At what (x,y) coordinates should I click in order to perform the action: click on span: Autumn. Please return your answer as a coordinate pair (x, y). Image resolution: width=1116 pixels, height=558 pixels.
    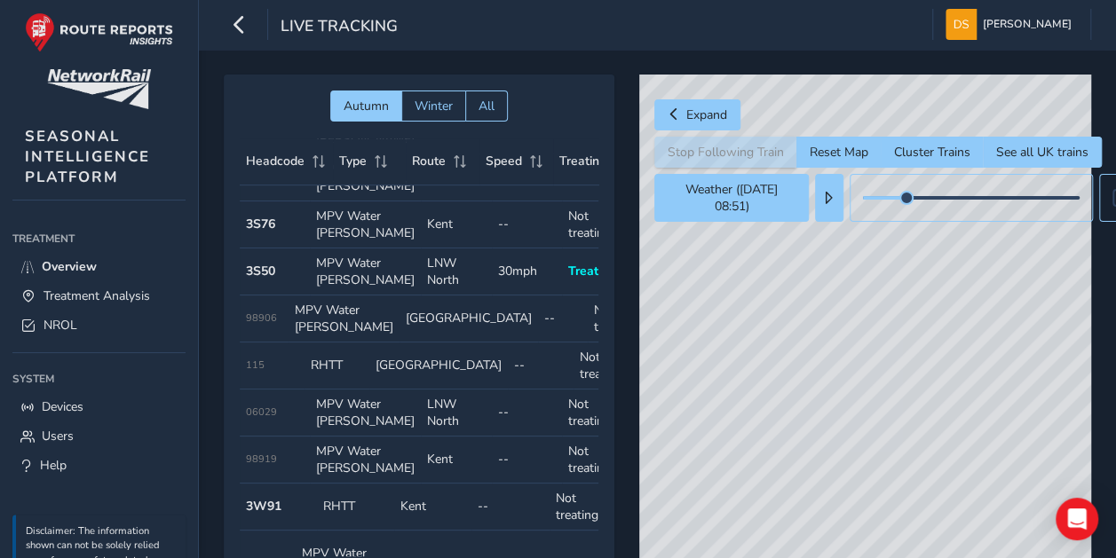
    Looking at the image, I should click on (366, 106).